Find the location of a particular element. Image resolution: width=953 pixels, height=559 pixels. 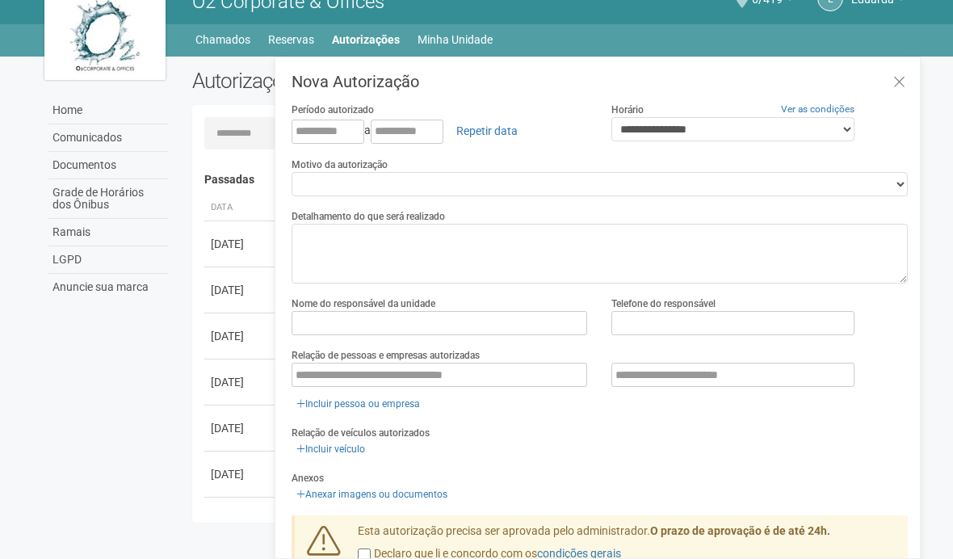

a: Ramais is located at coordinates (108, 232).